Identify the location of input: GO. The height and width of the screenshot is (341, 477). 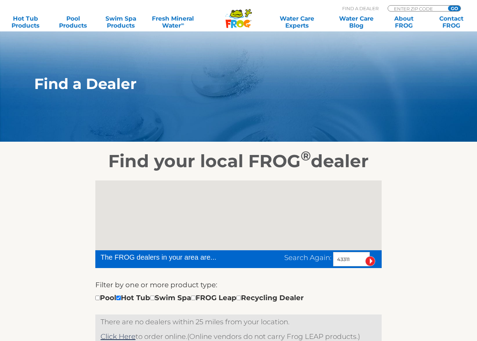
(454, 8).